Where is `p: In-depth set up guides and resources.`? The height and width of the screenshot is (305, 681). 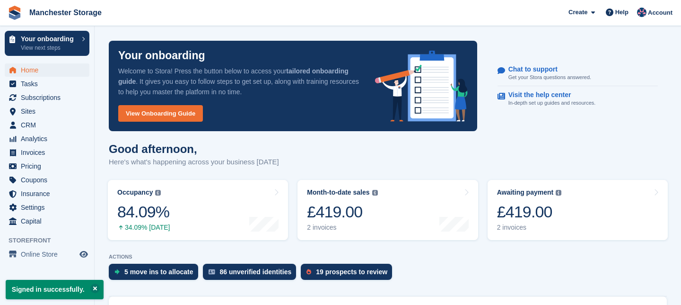
p: In-depth set up guides and resources. is located at coordinates (552, 103).